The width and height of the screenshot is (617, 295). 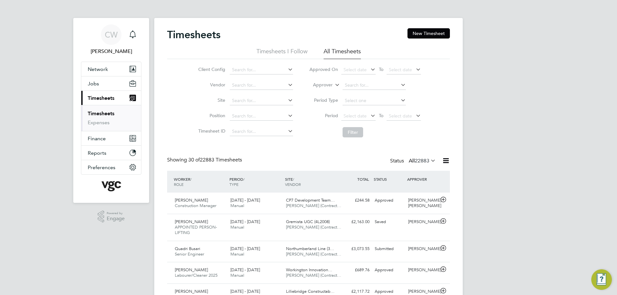 What do you see at coordinates (363, 179) in the screenshot?
I see `span: TOTAL` at bounding box center [363, 179].